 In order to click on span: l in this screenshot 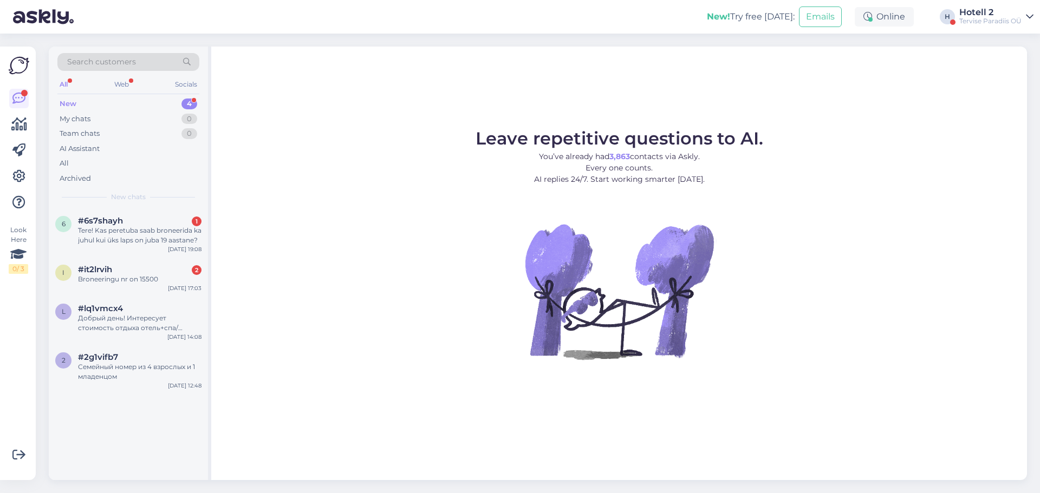, I will do `click(63, 311)`.